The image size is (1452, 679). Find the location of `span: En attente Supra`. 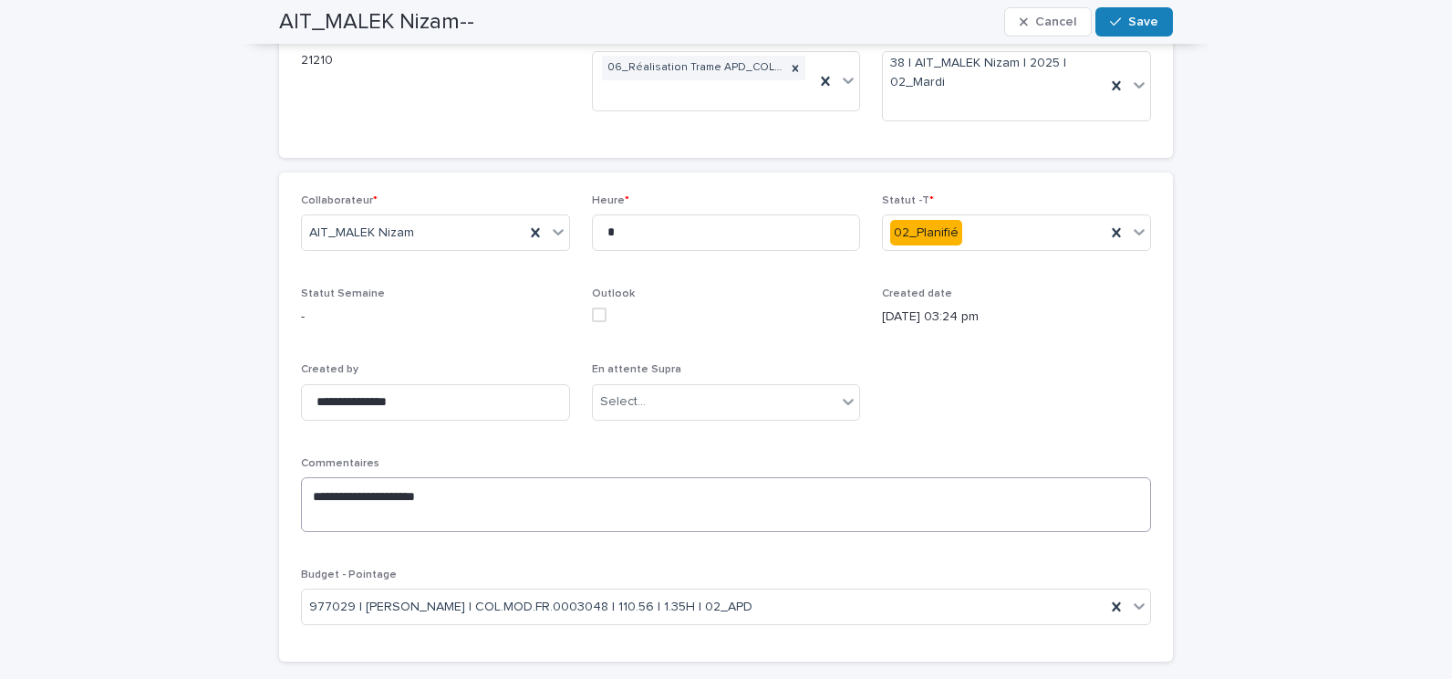

span: En attente Supra is located at coordinates (637, 369).